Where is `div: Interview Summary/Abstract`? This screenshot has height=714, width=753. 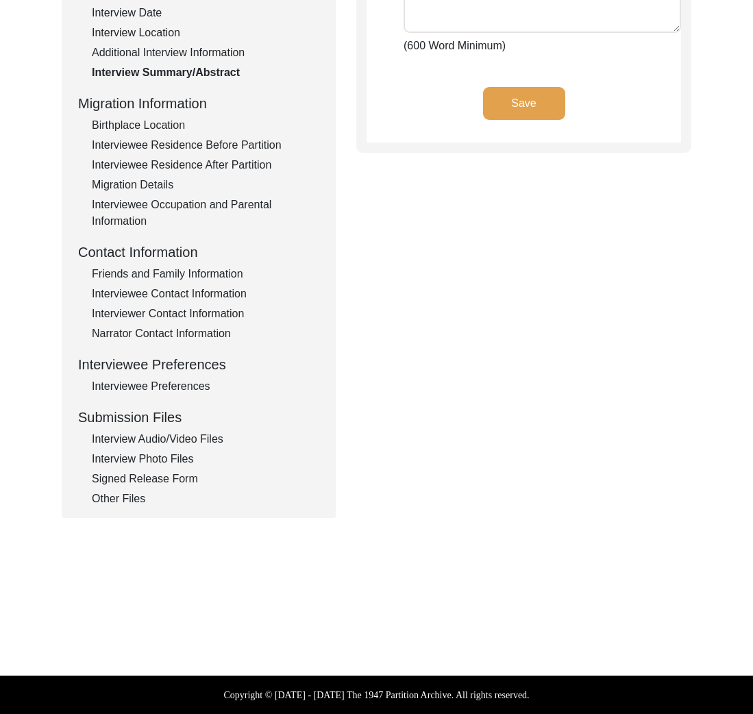 div: Interview Summary/Abstract is located at coordinates (206, 73).